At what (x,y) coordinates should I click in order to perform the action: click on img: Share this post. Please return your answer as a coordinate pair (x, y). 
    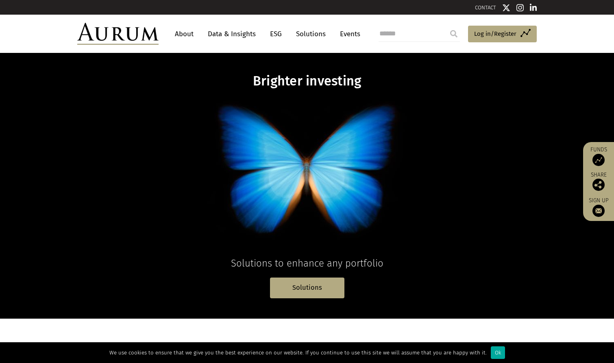
    Looking at the image, I should click on (598, 185).